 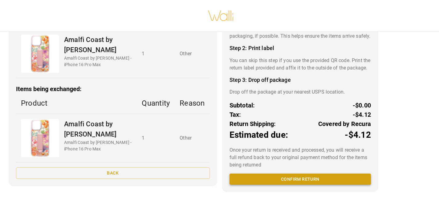 I want to click on p: Once your return is received and processed, you will receive a full refund back to your original ..., so click(x=300, y=157).